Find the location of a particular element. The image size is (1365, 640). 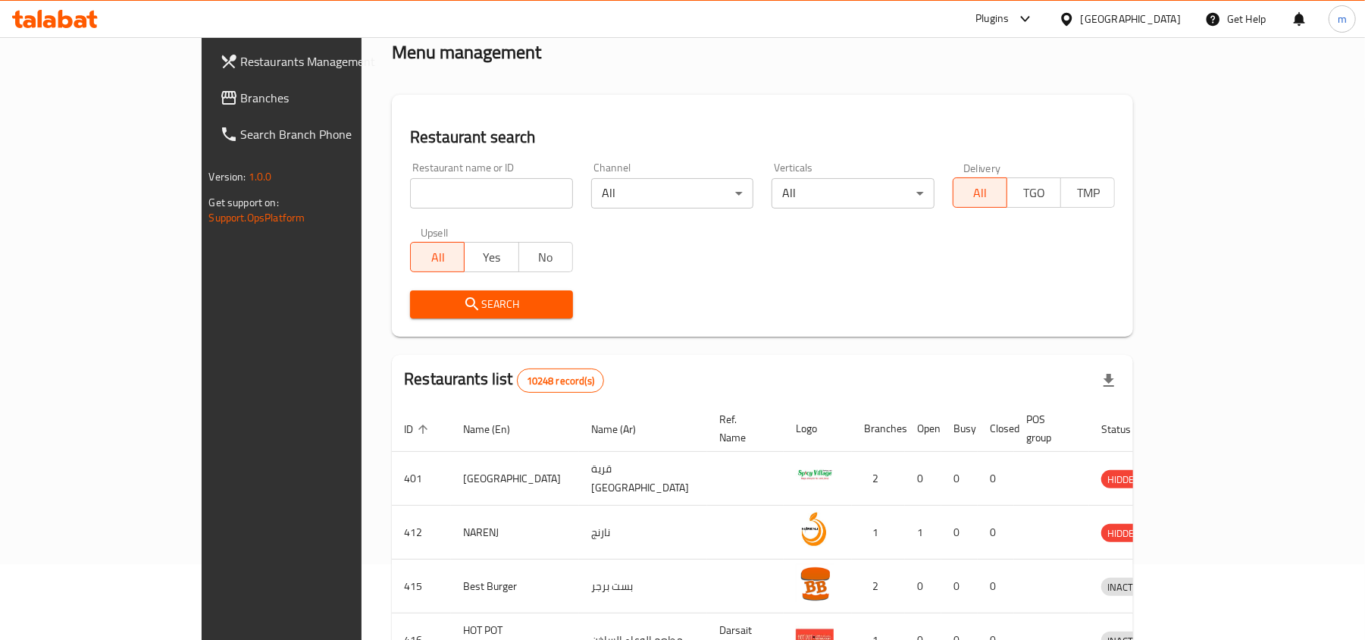

span: Restaurants Management is located at coordinates (329, 61).